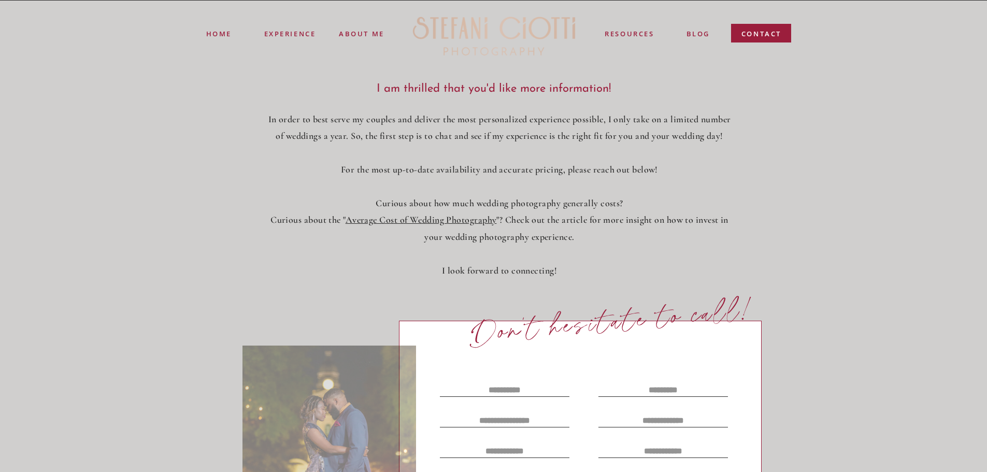 The height and width of the screenshot is (472, 987). Describe the element at coordinates (290, 33) in the screenshot. I see `a: experience` at that location.